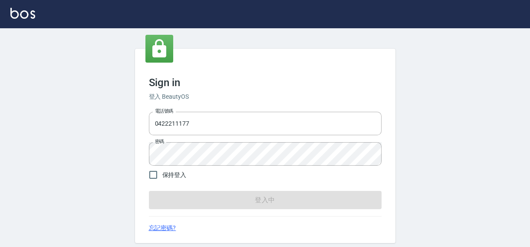 Image resolution: width=530 pixels, height=247 pixels. Describe the element at coordinates (265, 82) in the screenshot. I see `h3: Sign in` at that location.